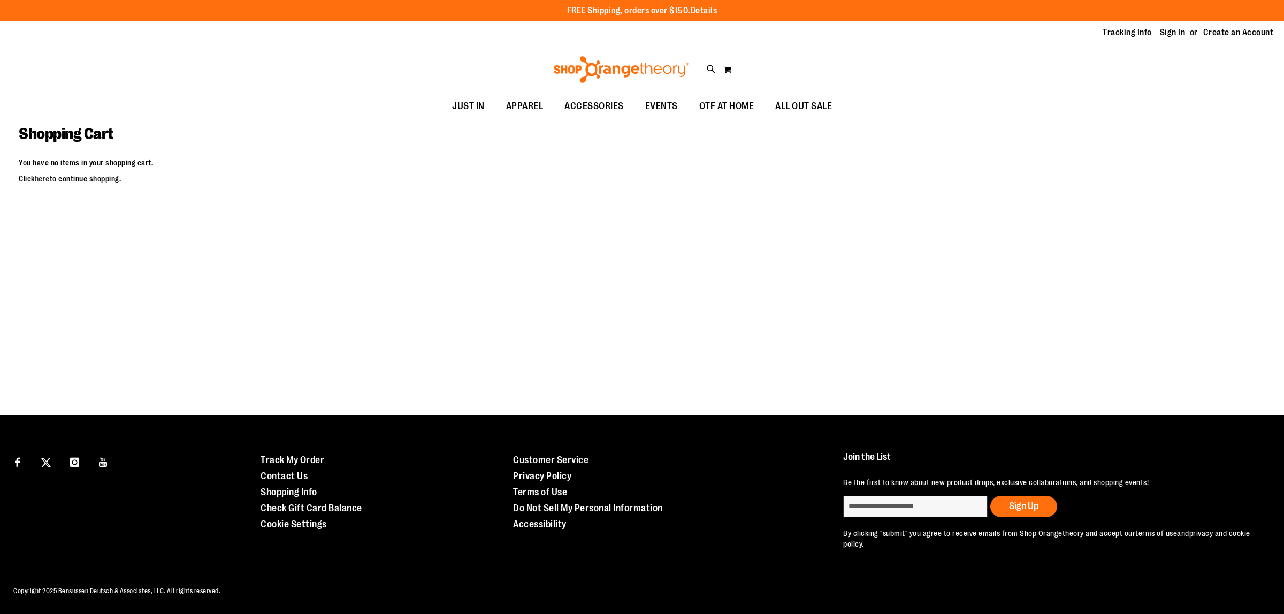 This screenshot has width=1284, height=614. What do you see at coordinates (1049, 539) in the screenshot?
I see `p: By clicking "submit" you agree to receive emails from Shop Orangetheory and accept our and` at bounding box center [1049, 539].